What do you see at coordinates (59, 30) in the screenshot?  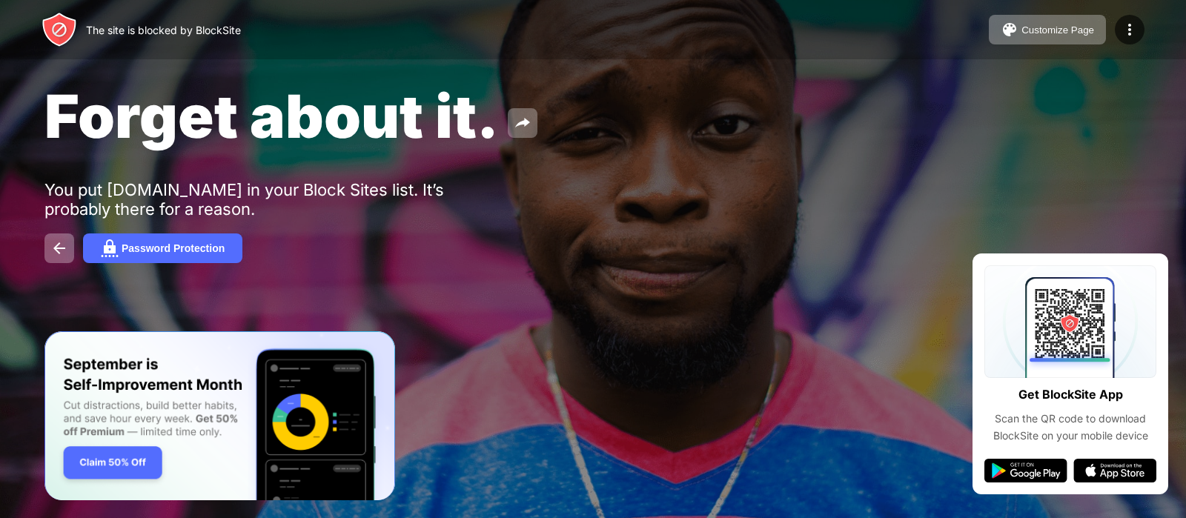 I see `img: header-logo.svg` at bounding box center [59, 30].